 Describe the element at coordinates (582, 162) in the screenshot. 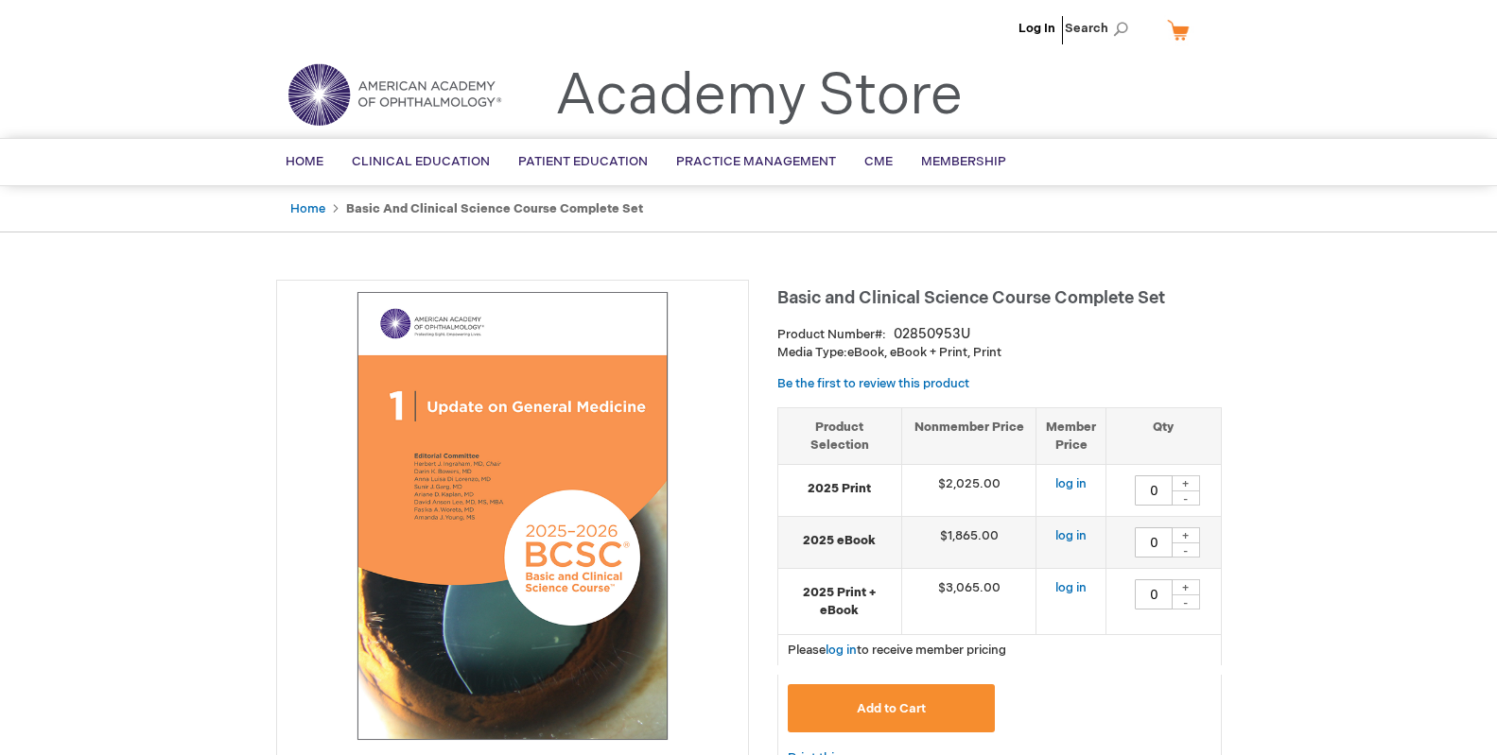

I see `span: Patient Education` at that location.